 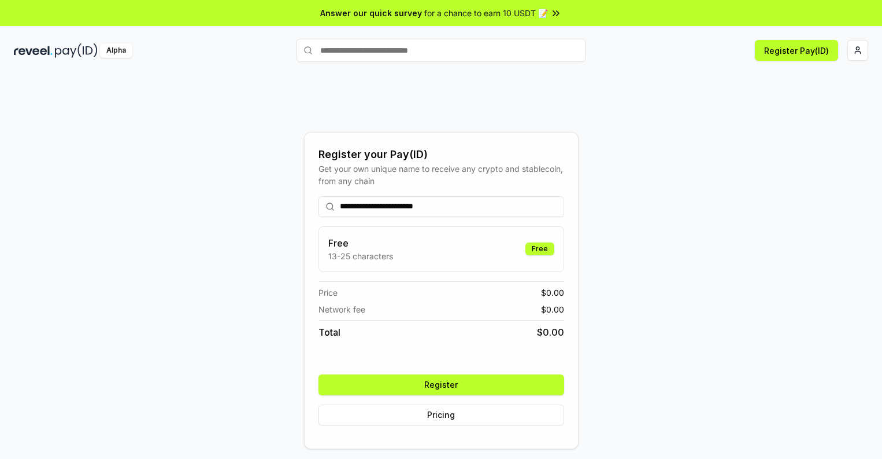 What do you see at coordinates (540, 249) in the screenshot?
I see `div: Free` at bounding box center [540, 249].